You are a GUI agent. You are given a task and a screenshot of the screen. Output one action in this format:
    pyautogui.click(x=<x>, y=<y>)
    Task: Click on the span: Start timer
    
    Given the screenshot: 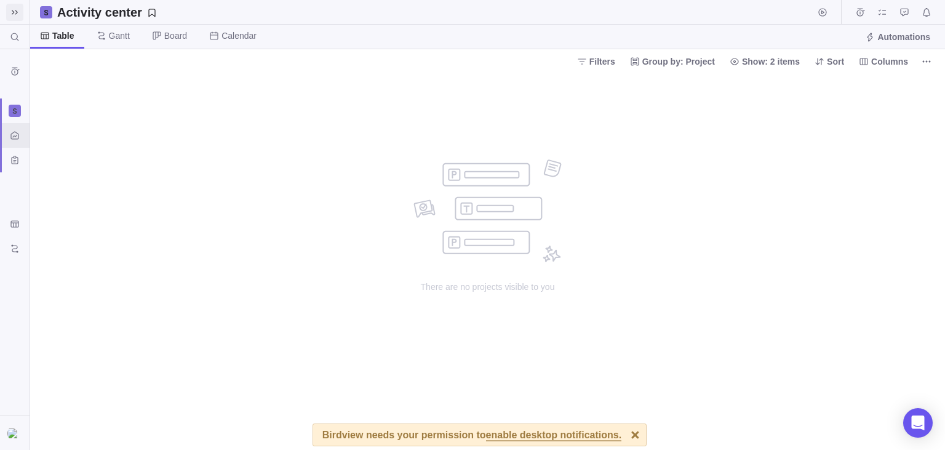 What is the action you would take?
    pyautogui.click(x=822, y=12)
    